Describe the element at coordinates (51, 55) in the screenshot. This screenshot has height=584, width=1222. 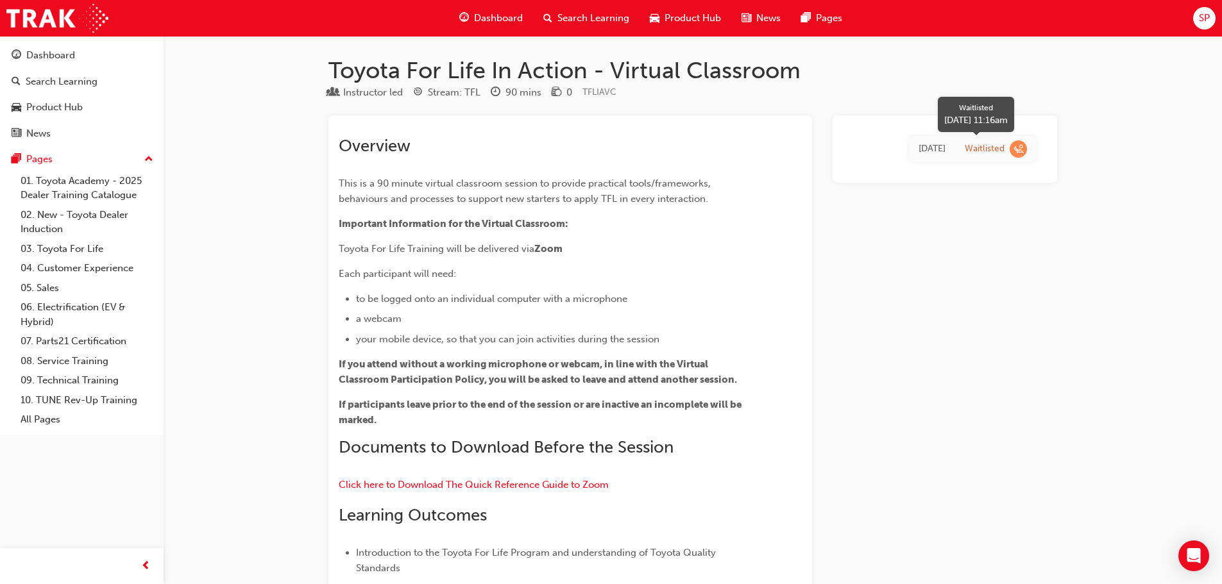
I see `div: Dashboard` at that location.